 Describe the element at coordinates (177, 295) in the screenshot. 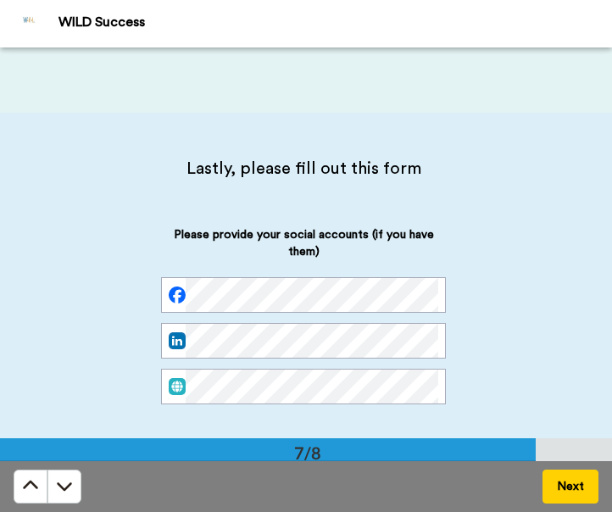

I see `img: facebook.svg` at that location.